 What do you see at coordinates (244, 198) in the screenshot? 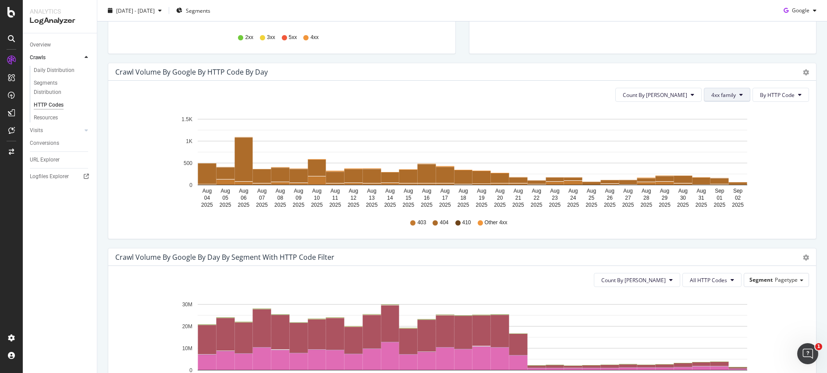
I see `text: 06` at bounding box center [244, 198].